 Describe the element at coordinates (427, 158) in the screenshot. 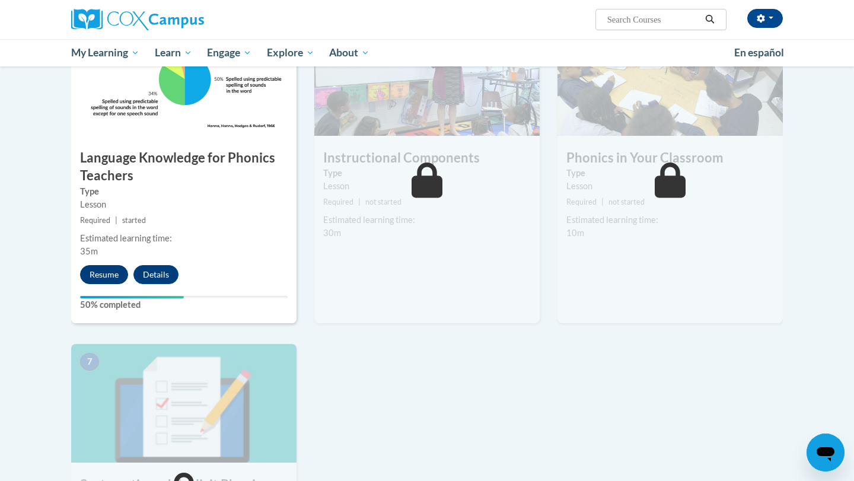

I see `h3: Instructional Components` at that location.